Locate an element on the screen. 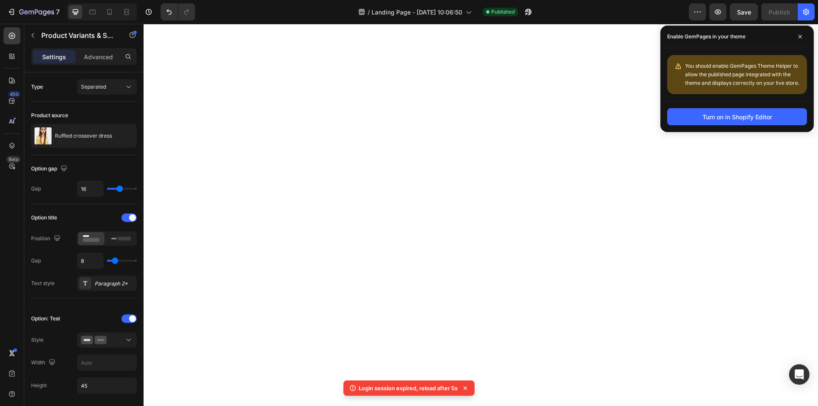 The image size is (818, 406). div: Text style is located at coordinates (43, 283).